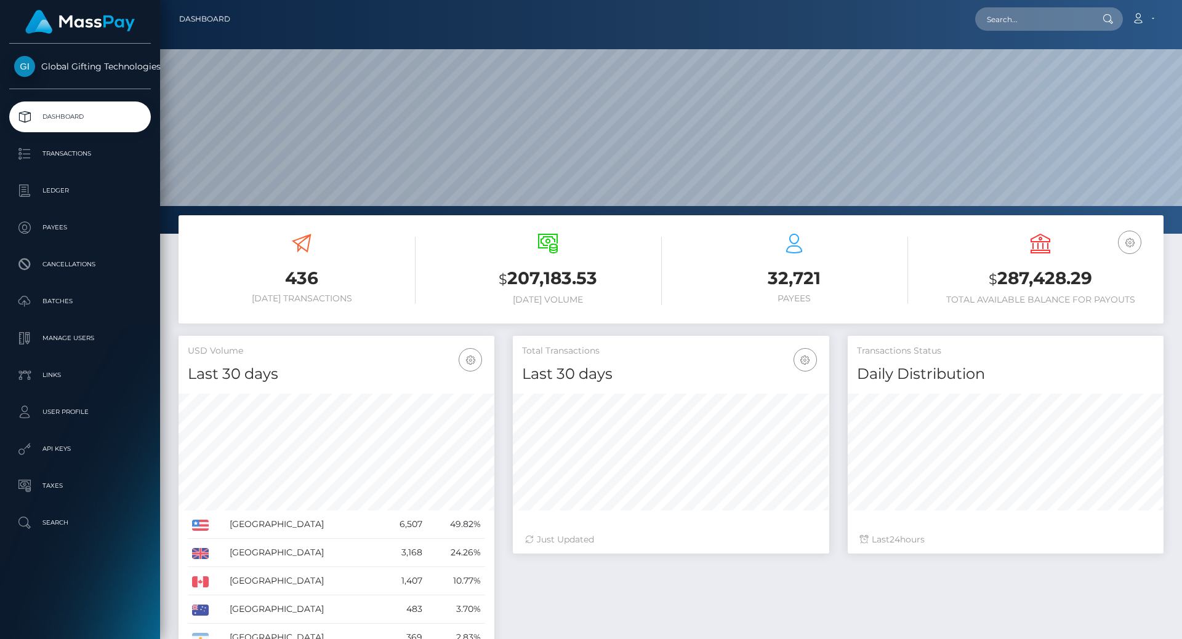 This screenshot has height=639, width=1182. What do you see at coordinates (670, 540) in the screenshot?
I see `div: Just Updated` at bounding box center [670, 540].